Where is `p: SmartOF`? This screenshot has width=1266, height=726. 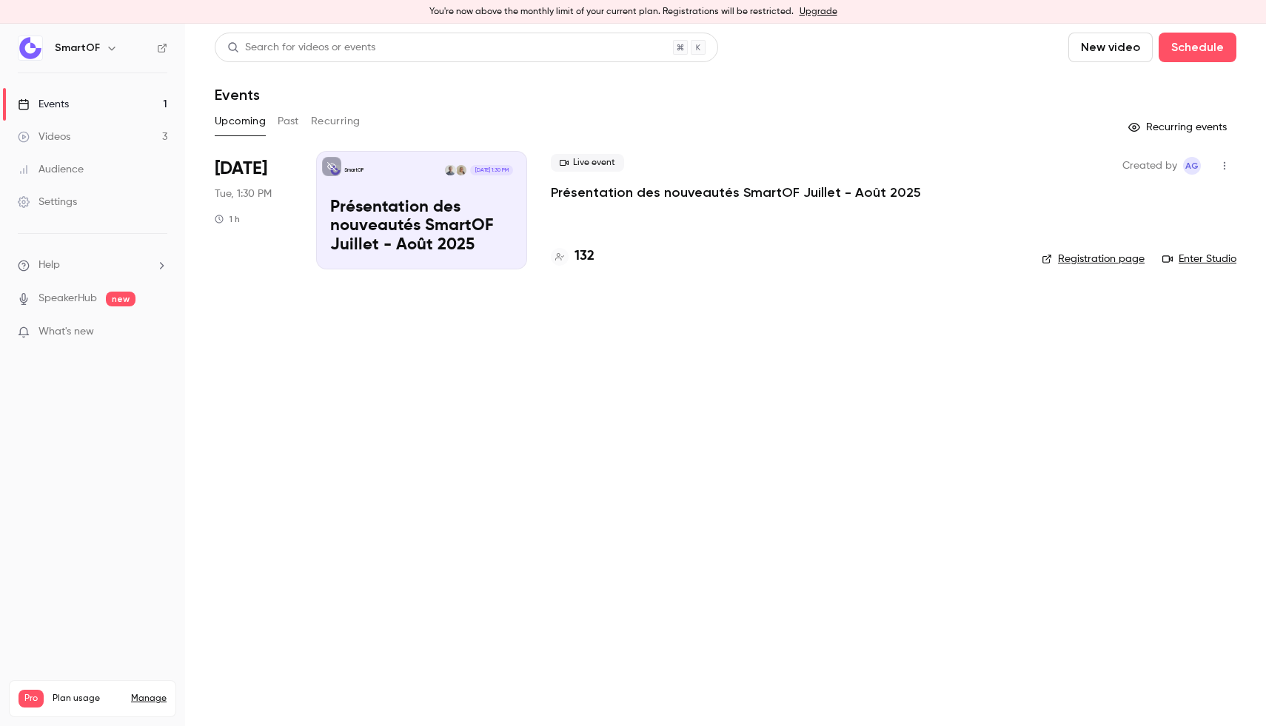 p: SmartOF is located at coordinates (354, 170).